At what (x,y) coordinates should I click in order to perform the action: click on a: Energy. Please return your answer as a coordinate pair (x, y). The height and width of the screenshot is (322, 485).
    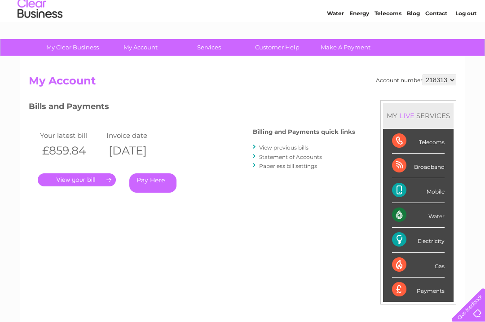
    Looking at the image, I should click on (360, 41).